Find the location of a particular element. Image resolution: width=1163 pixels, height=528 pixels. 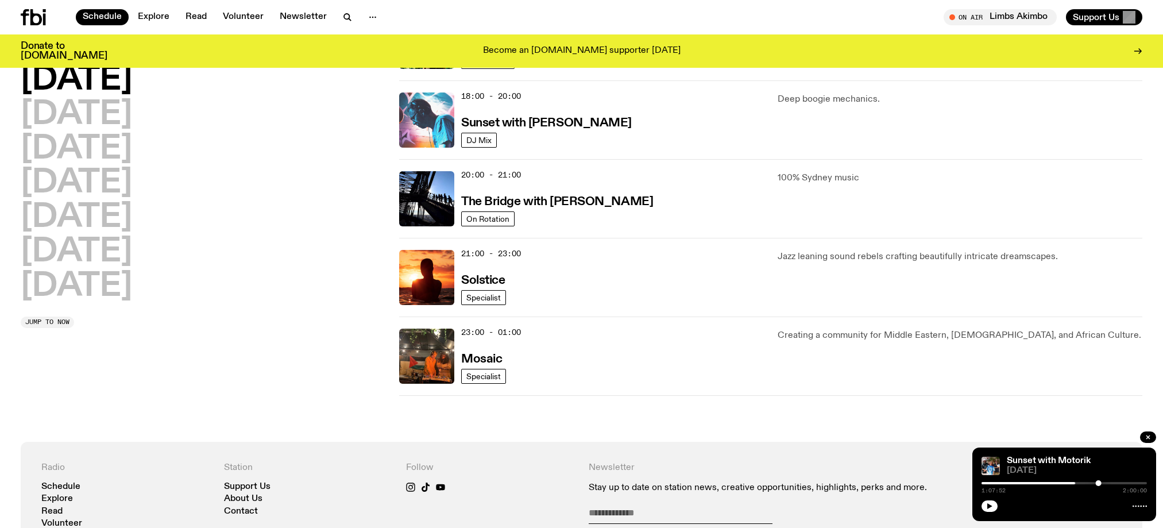

a: Contact is located at coordinates (241, 511).